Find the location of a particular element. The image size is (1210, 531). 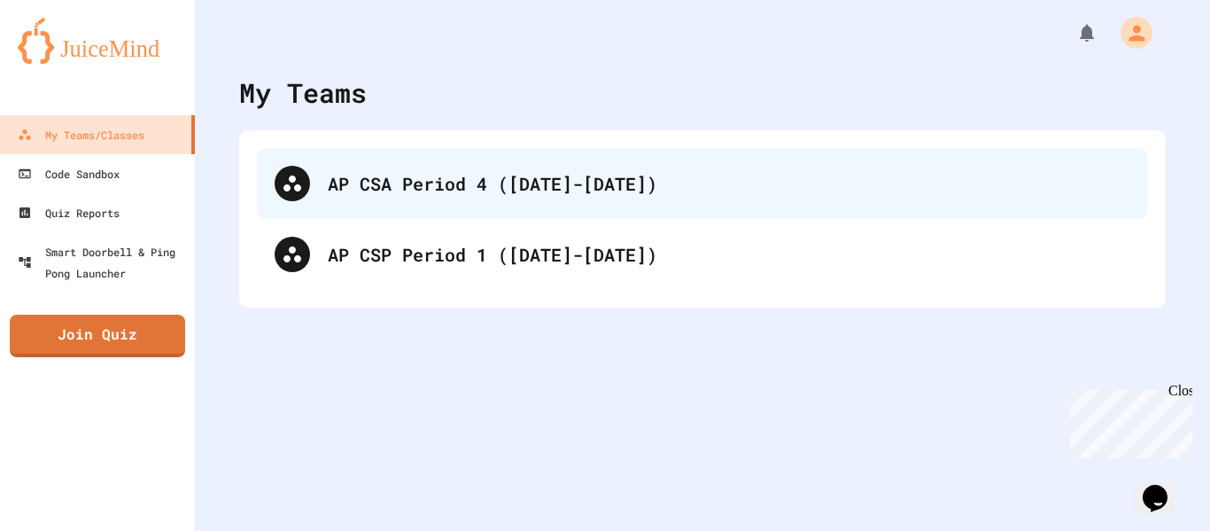

div: Chat with us now!Close is located at coordinates (65, 59).